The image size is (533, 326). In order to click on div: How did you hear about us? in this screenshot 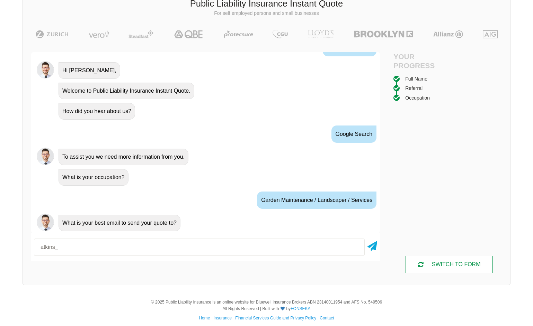, I will do `click(97, 111)`.